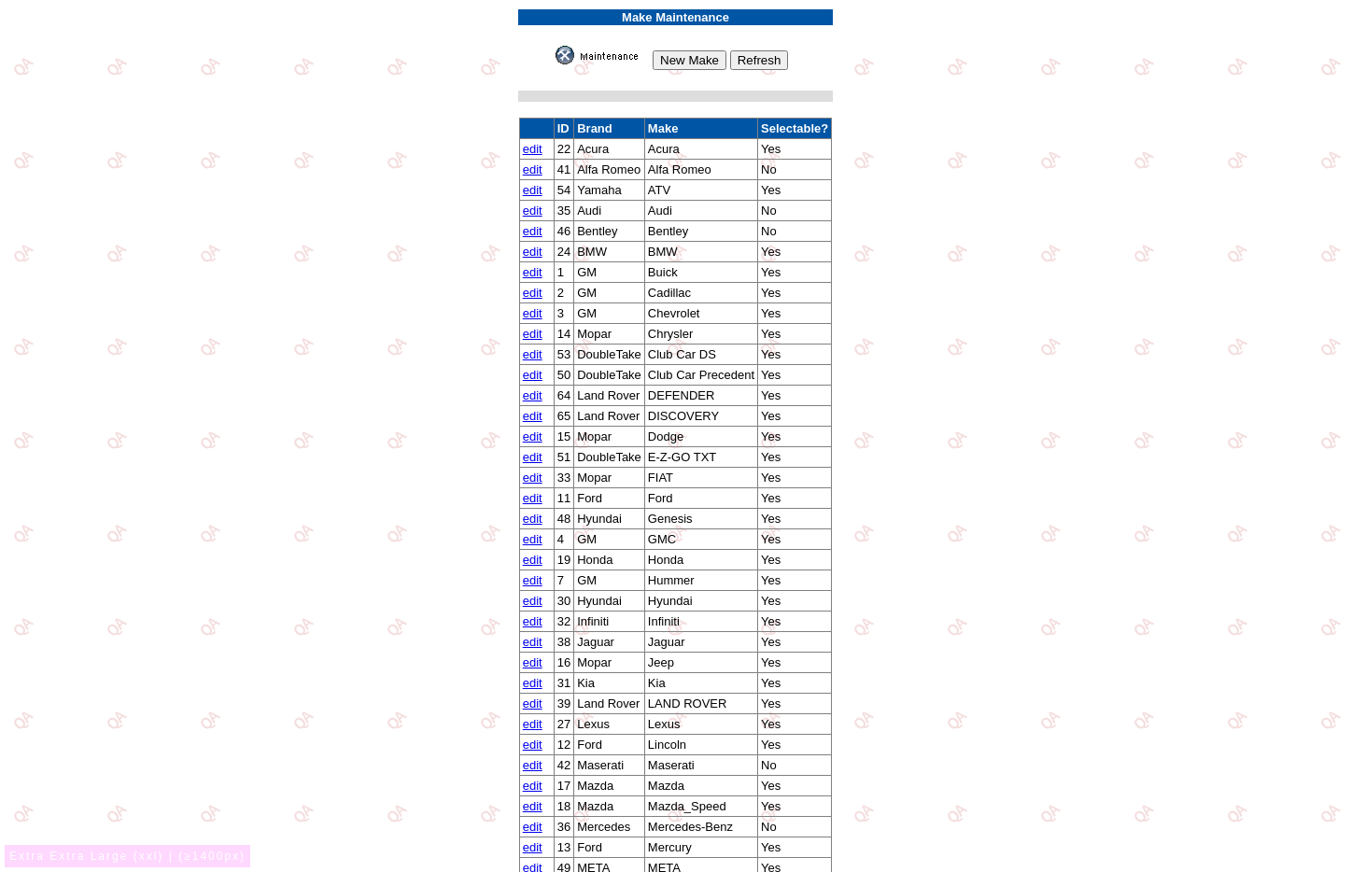 The height and width of the screenshot is (872, 1351). What do you see at coordinates (563, 149) in the screenshot?
I see `td: 22` at bounding box center [563, 149].